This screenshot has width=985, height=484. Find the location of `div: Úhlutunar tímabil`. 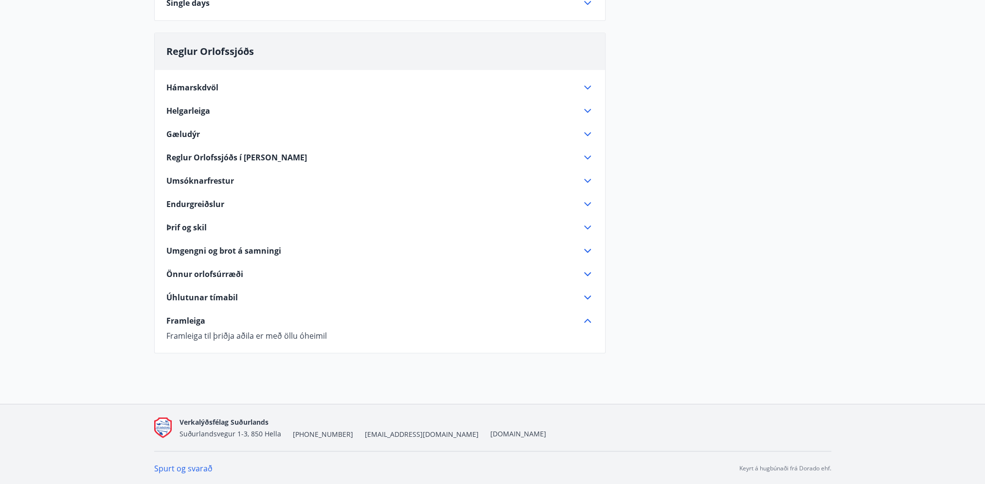

div: Úhlutunar tímabil is located at coordinates (380, 298).